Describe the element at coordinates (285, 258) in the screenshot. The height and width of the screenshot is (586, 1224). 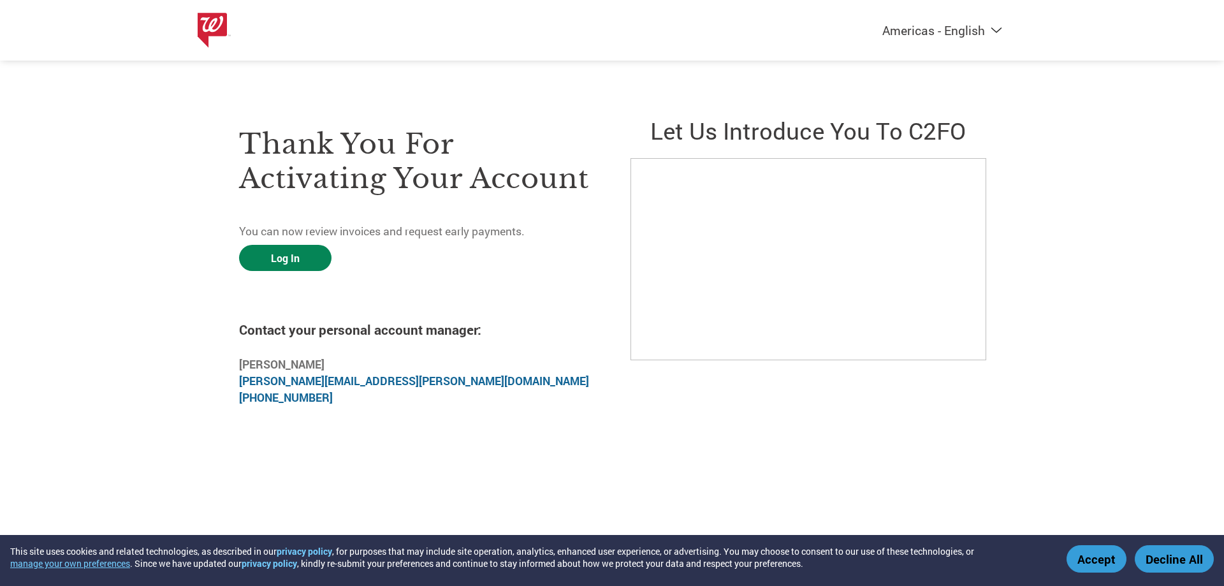
I see `a: Log In` at that location.